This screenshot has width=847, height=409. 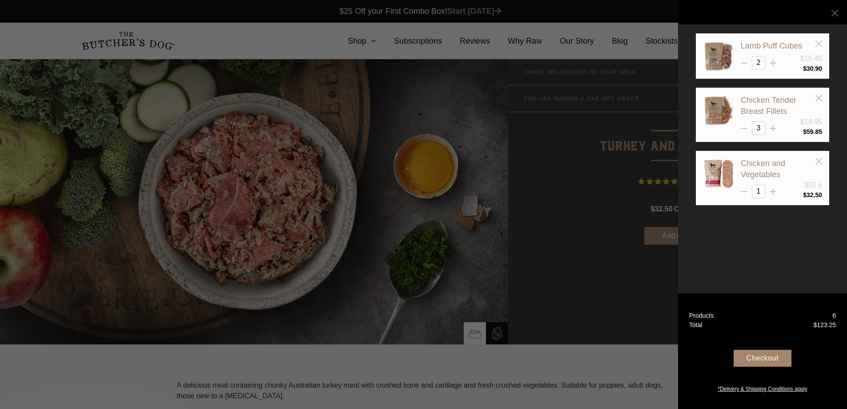 I want to click on a: Chicken Tender Breast Fillets, so click(x=768, y=105).